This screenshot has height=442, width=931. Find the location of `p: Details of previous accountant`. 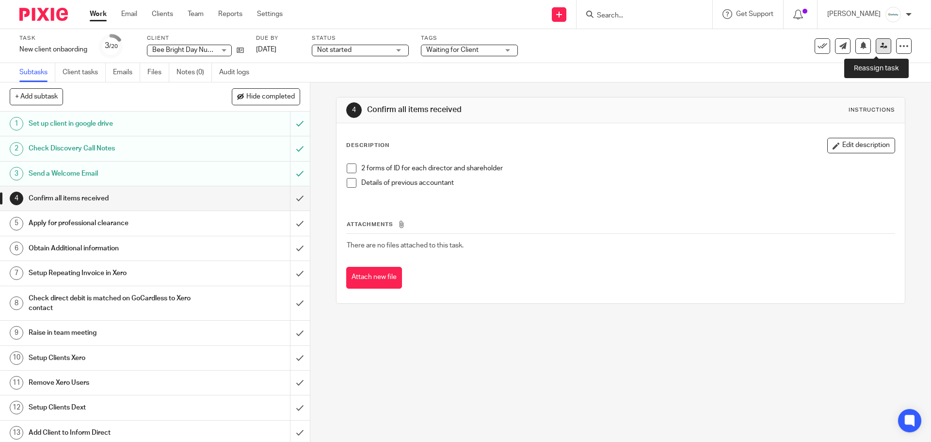

p: Details of previous accountant is located at coordinates (628, 183).